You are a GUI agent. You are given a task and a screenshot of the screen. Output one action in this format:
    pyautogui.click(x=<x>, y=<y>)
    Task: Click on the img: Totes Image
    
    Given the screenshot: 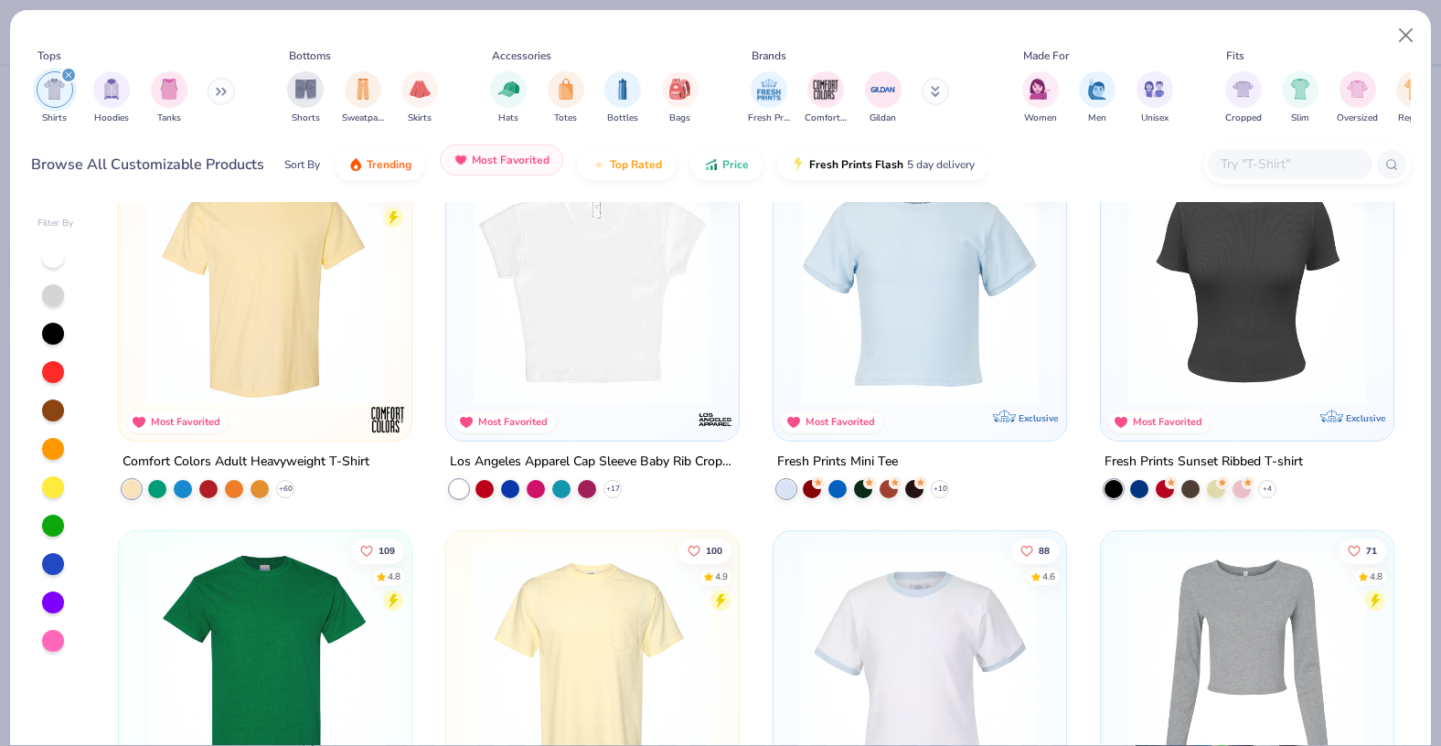 What is the action you would take?
    pyautogui.click(x=566, y=89)
    